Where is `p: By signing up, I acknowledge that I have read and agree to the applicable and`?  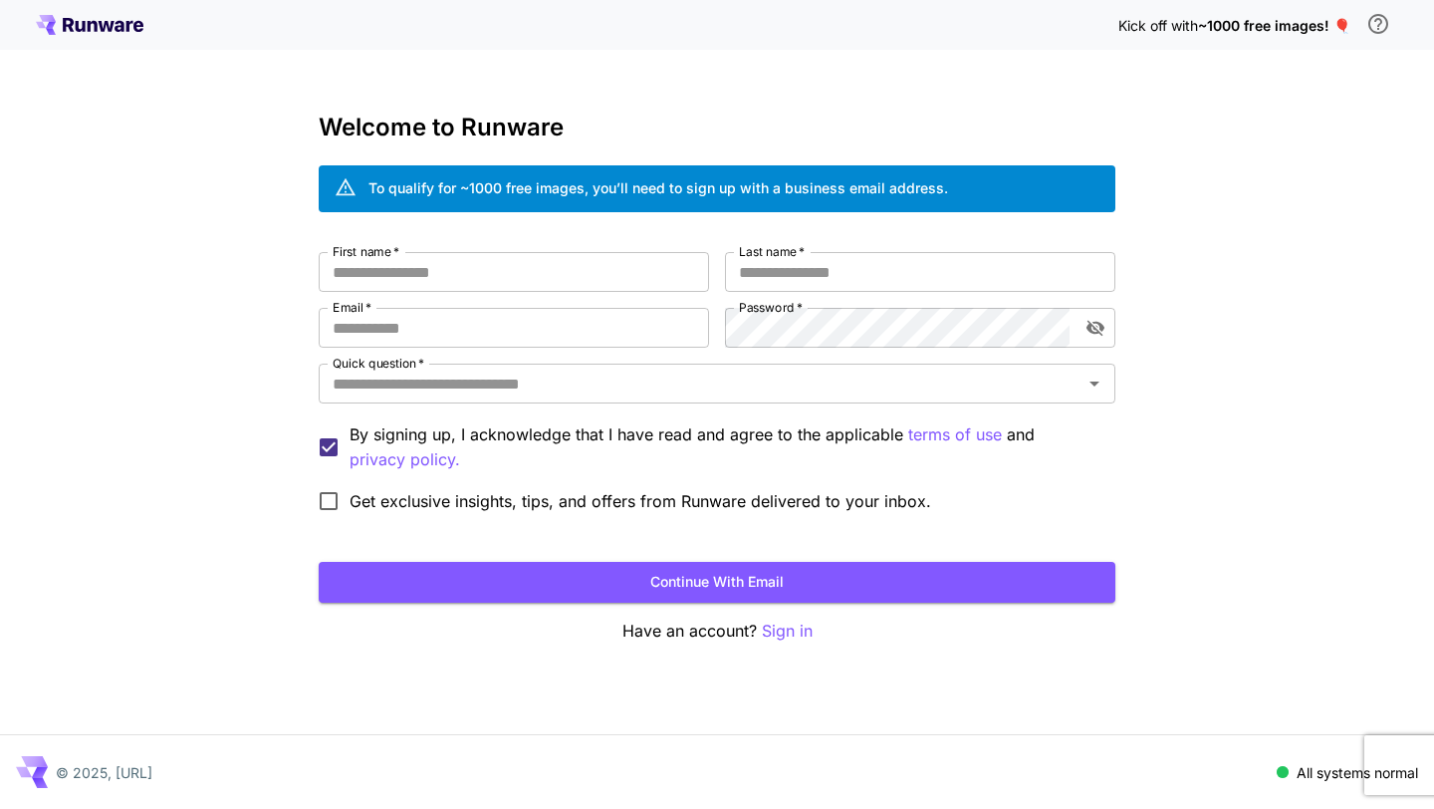 p: By signing up, I acknowledge that I have read and agree to the applicable and is located at coordinates (724, 447).